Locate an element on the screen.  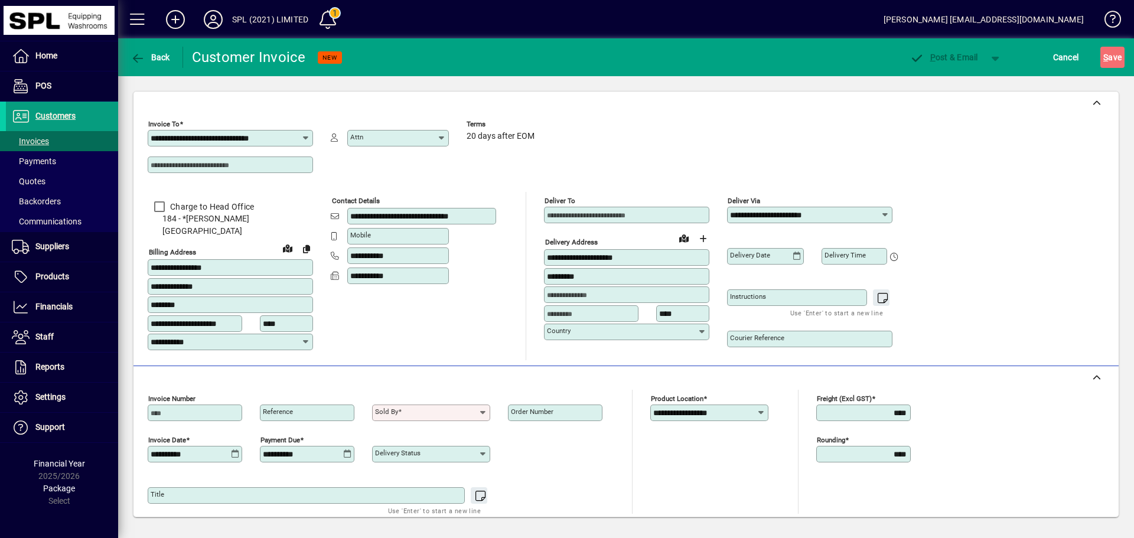
div: Customer Invoice is located at coordinates (249, 57).